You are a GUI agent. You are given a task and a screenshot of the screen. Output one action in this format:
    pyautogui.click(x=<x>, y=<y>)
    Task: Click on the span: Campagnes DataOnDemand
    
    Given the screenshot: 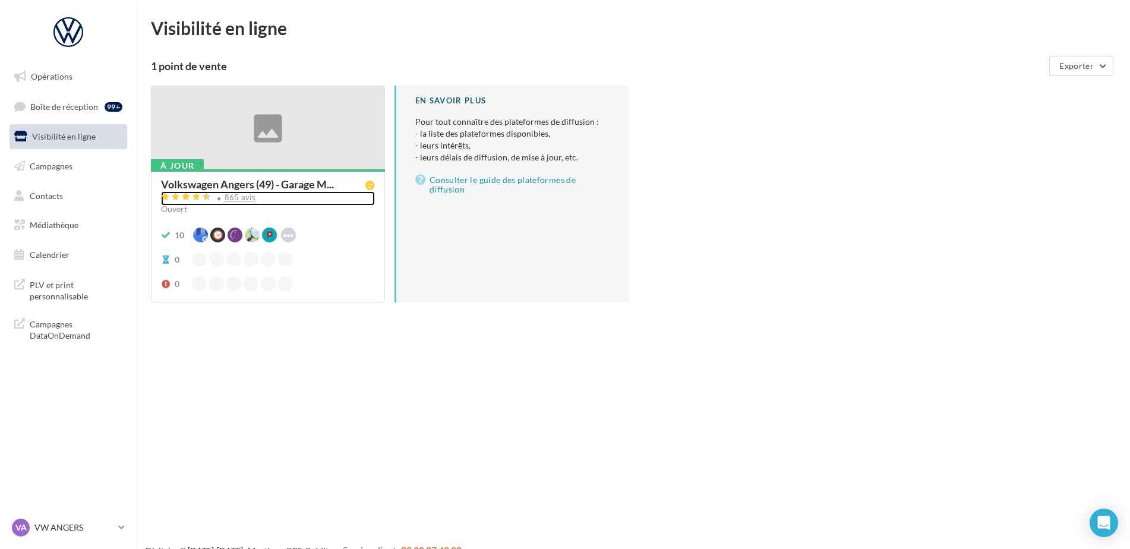 What is the action you would take?
    pyautogui.click(x=76, y=328)
    